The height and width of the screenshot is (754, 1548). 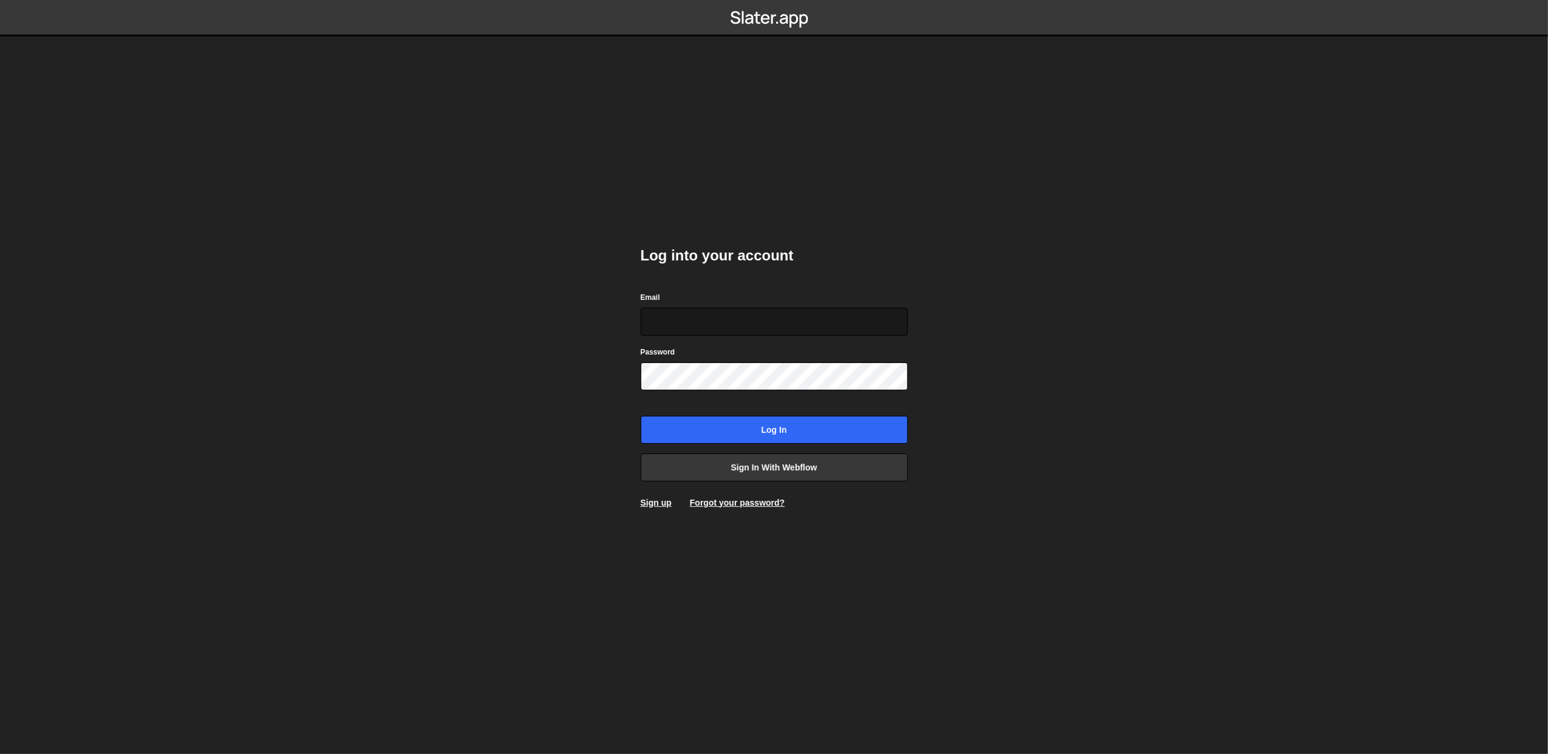 What do you see at coordinates (650, 298) in the screenshot?
I see `label: Email` at bounding box center [650, 298].